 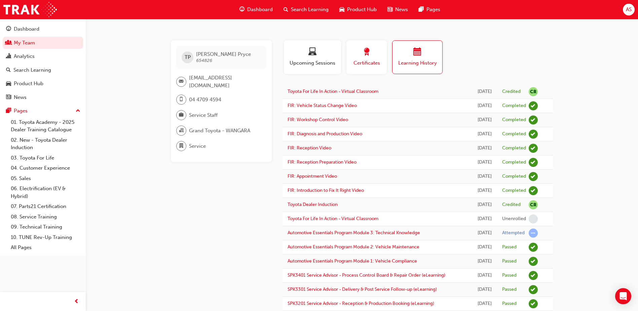 I want to click on span: TP, so click(x=188, y=57).